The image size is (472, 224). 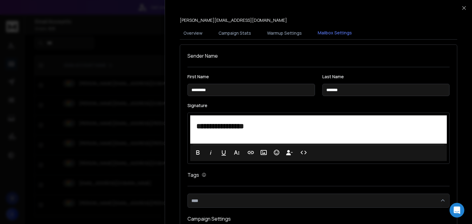 What do you see at coordinates (335, 33) in the screenshot?
I see `button: Mailbox Settings` at bounding box center [335, 33].